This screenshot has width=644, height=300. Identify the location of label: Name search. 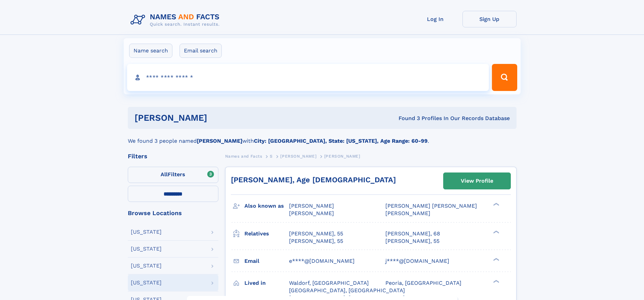
(151, 51).